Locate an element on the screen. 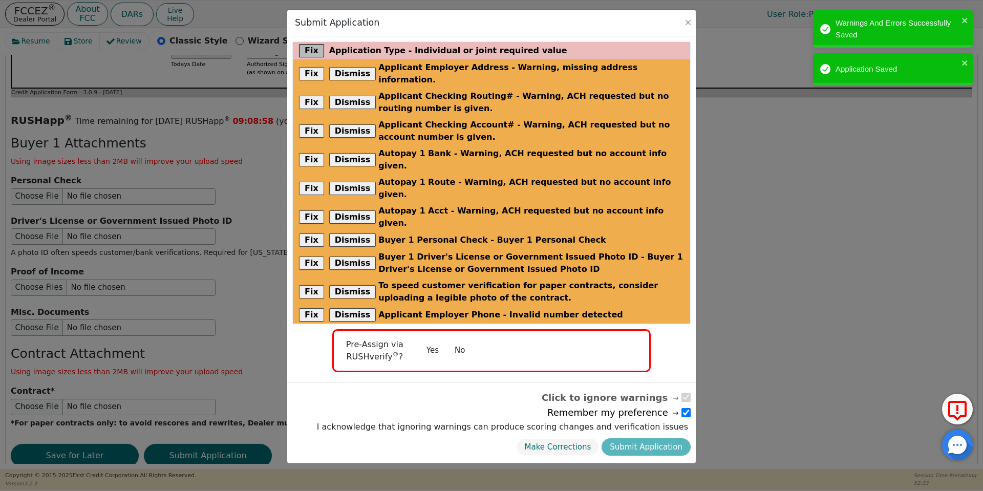  span: Autopay 1 Acct - Warning, ACH requested but no account info given. is located at coordinates (531, 217).